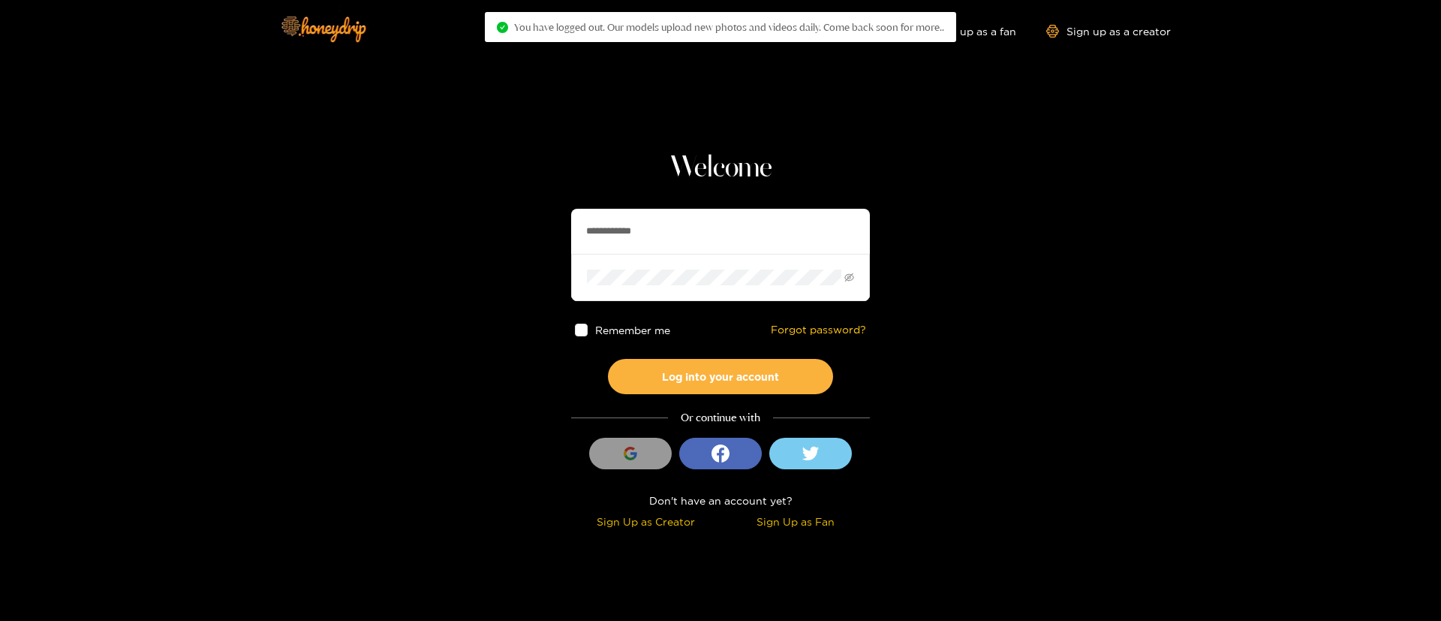 The height and width of the screenshot is (621, 1441). What do you see at coordinates (795, 521) in the screenshot?
I see `div: Sign Up as Fan` at bounding box center [795, 521].